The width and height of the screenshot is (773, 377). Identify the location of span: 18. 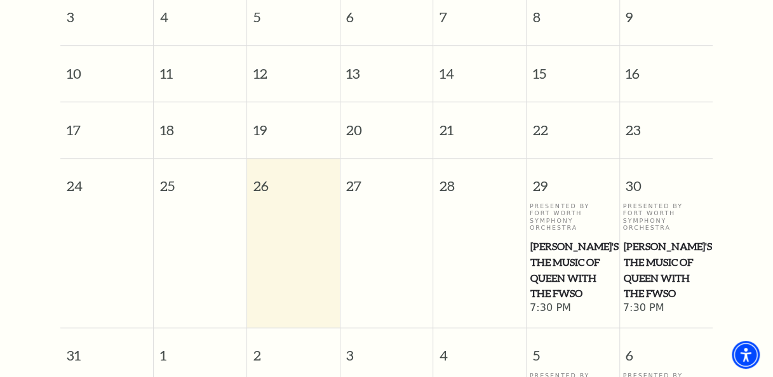
(200, 124).